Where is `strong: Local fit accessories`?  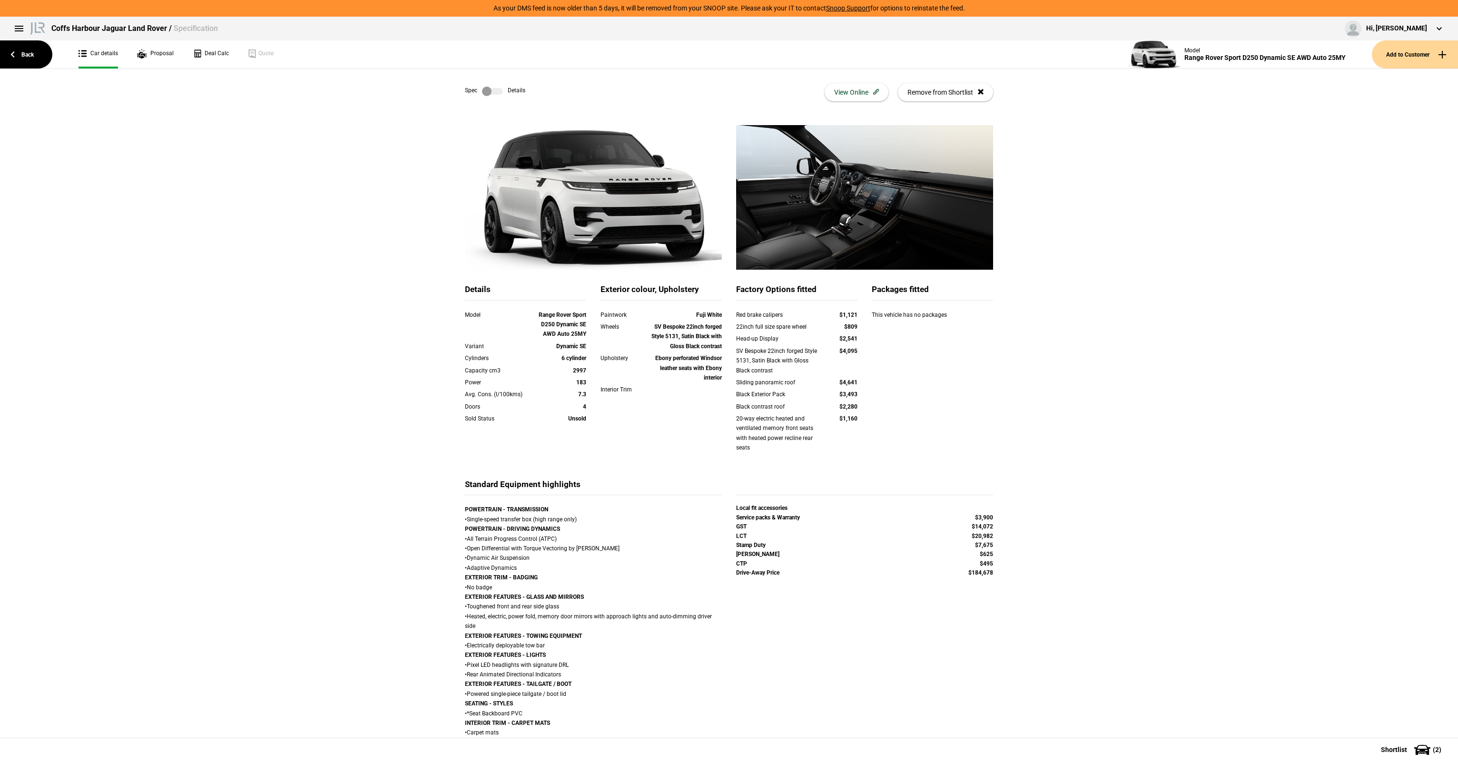 strong: Local fit accessories is located at coordinates (762, 508).